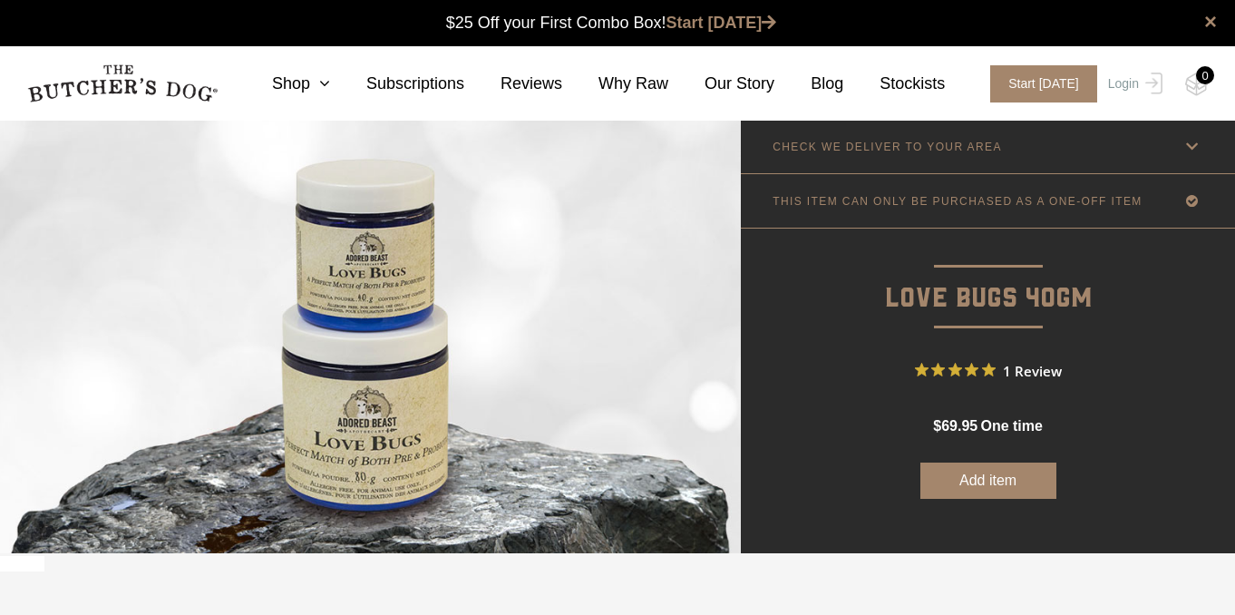 The height and width of the screenshot is (615, 1235). What do you see at coordinates (1211, 22) in the screenshot?
I see `a: close` at bounding box center [1211, 22].